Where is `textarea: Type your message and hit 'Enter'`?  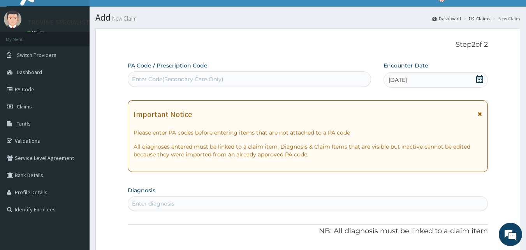
textarea: Type your message and hit 'Enter' is located at coordinates (76, 180).